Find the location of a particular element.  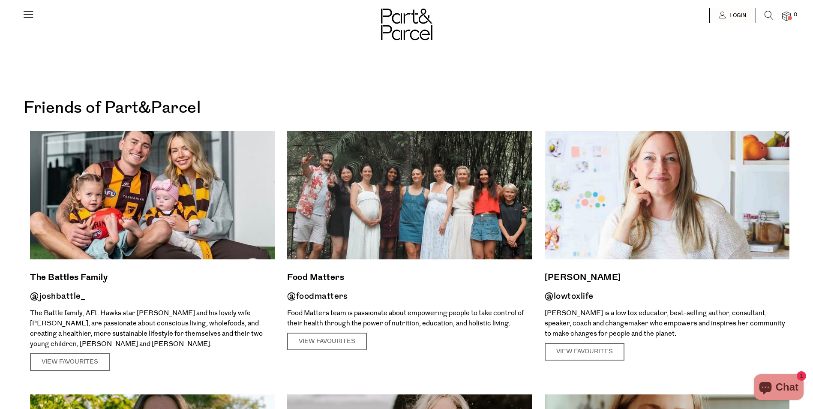

a: Food Matters is located at coordinates (409, 277).